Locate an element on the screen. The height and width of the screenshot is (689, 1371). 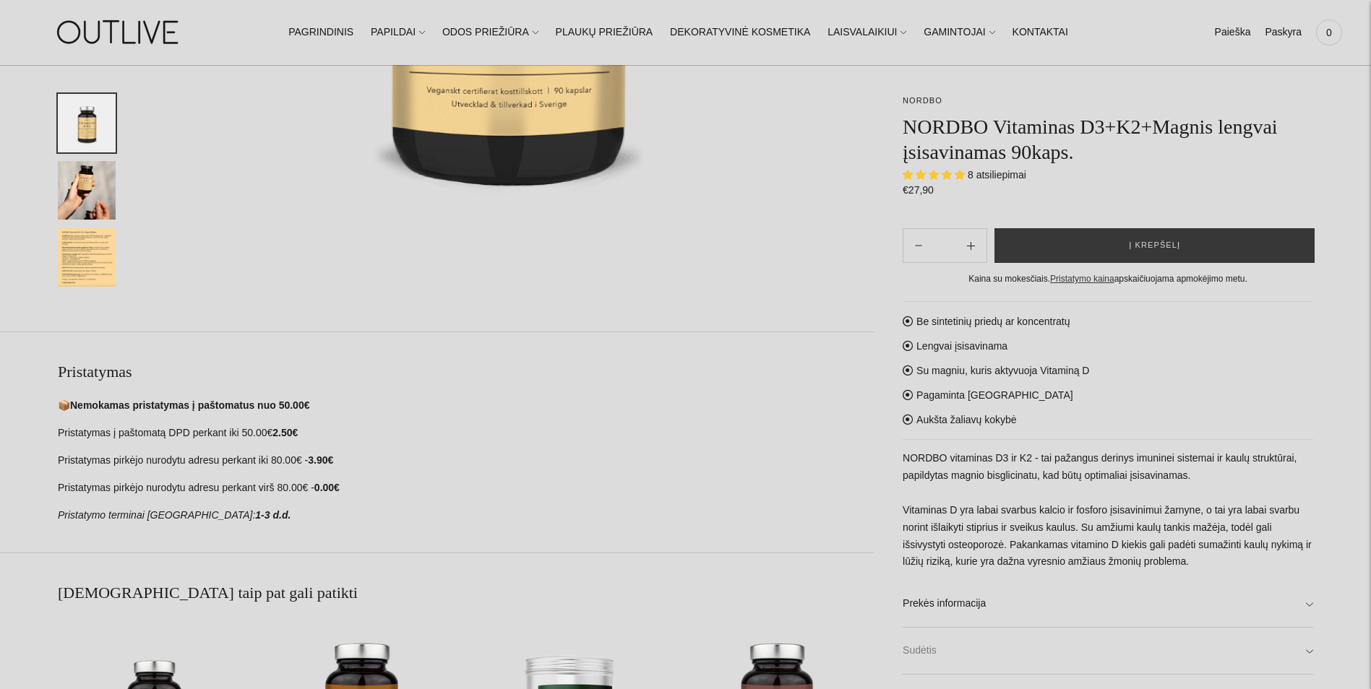
a: PAPILDAI is located at coordinates (397, 33).